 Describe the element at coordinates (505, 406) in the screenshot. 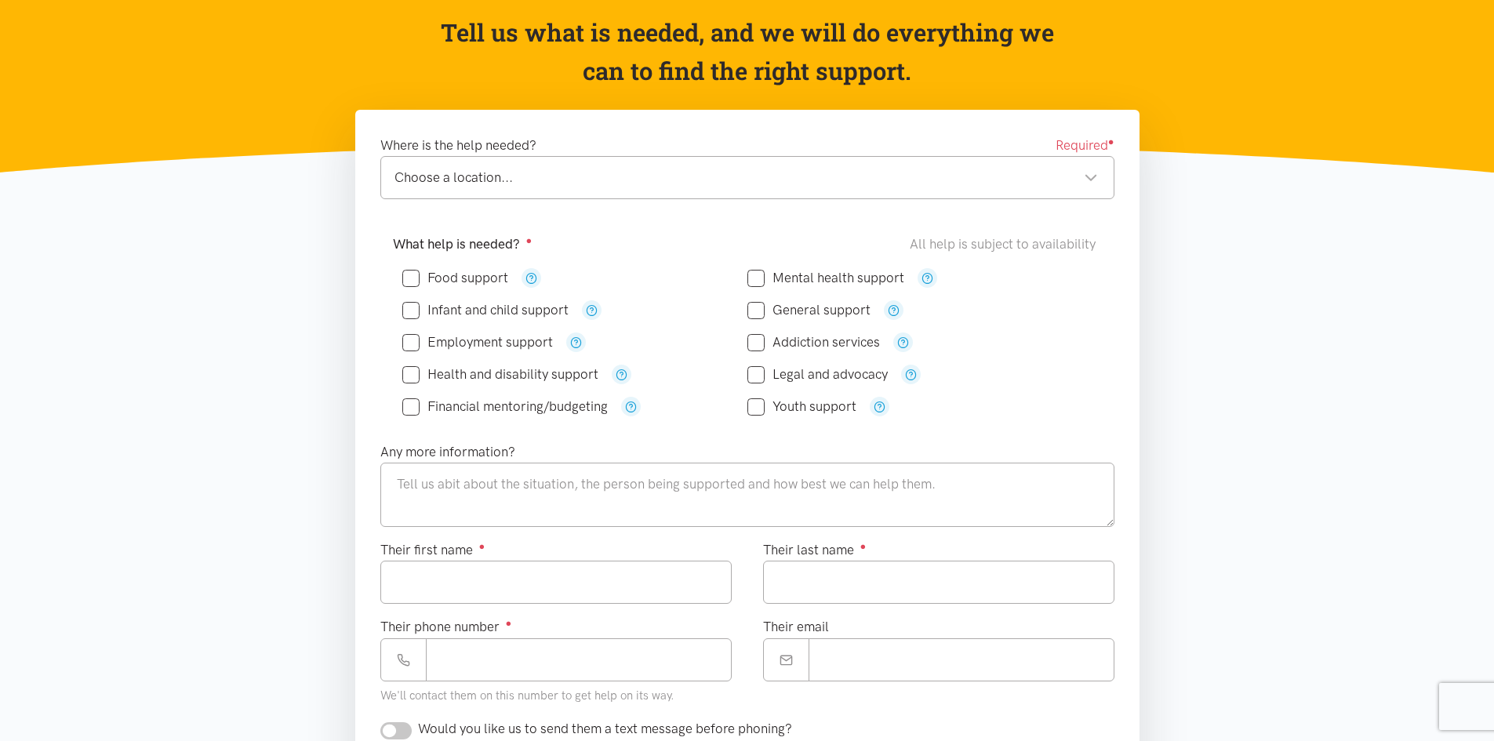

I see `label: Financial mentoring/budgeting` at that location.